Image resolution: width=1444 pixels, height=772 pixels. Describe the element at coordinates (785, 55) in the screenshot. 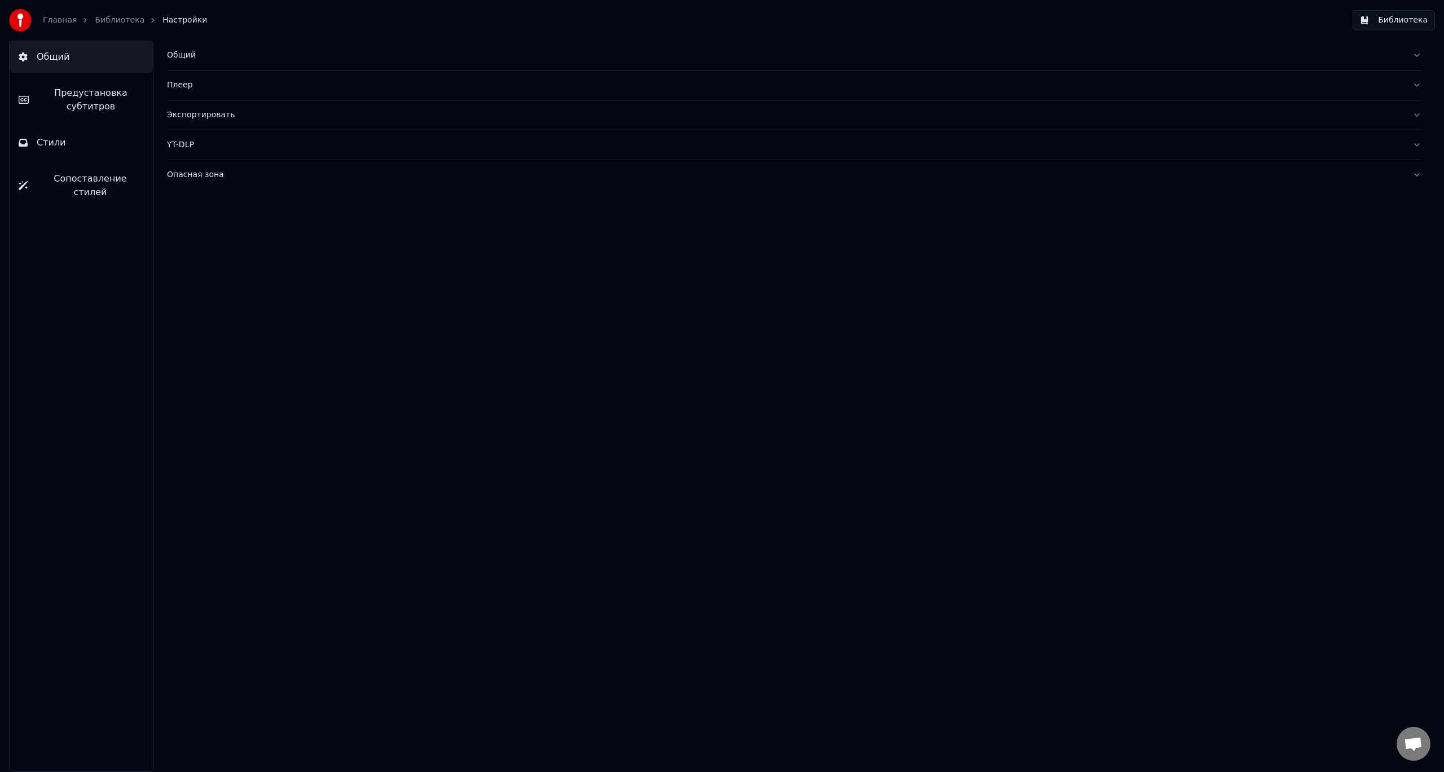

I see `div: Общий` at that location.